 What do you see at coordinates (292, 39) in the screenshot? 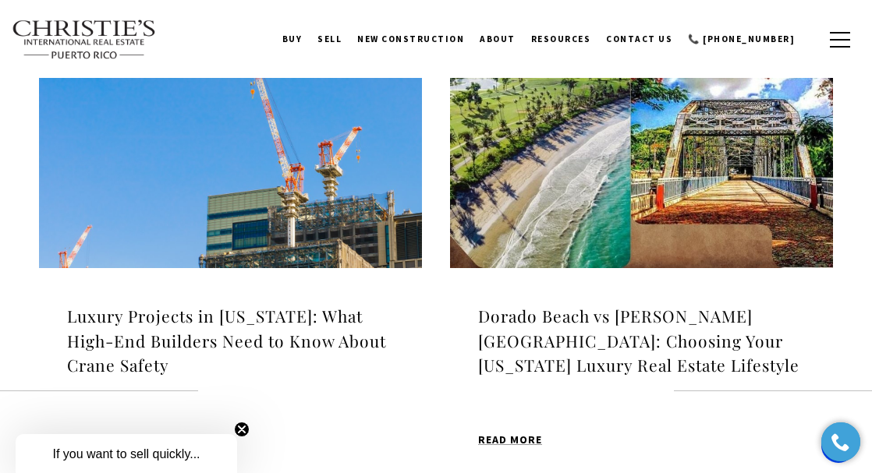
I see `a: BUY` at bounding box center [292, 39].